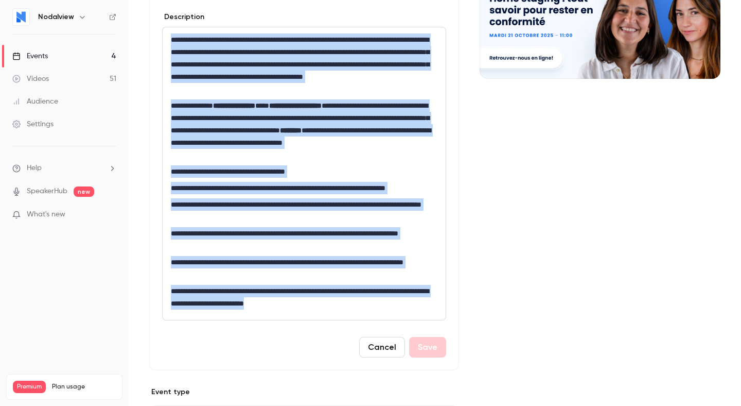 The height and width of the screenshot is (406, 741). What do you see at coordinates (30, 79) in the screenshot?
I see `div: Videos` at bounding box center [30, 79].